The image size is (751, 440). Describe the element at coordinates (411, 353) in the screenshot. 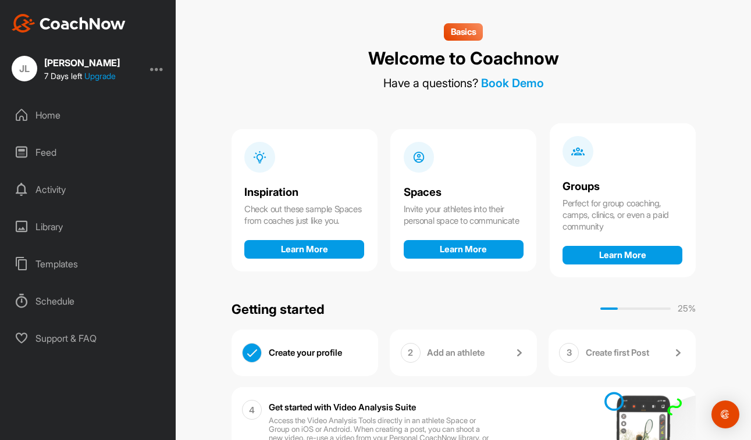

I see `div: 2` at that location.